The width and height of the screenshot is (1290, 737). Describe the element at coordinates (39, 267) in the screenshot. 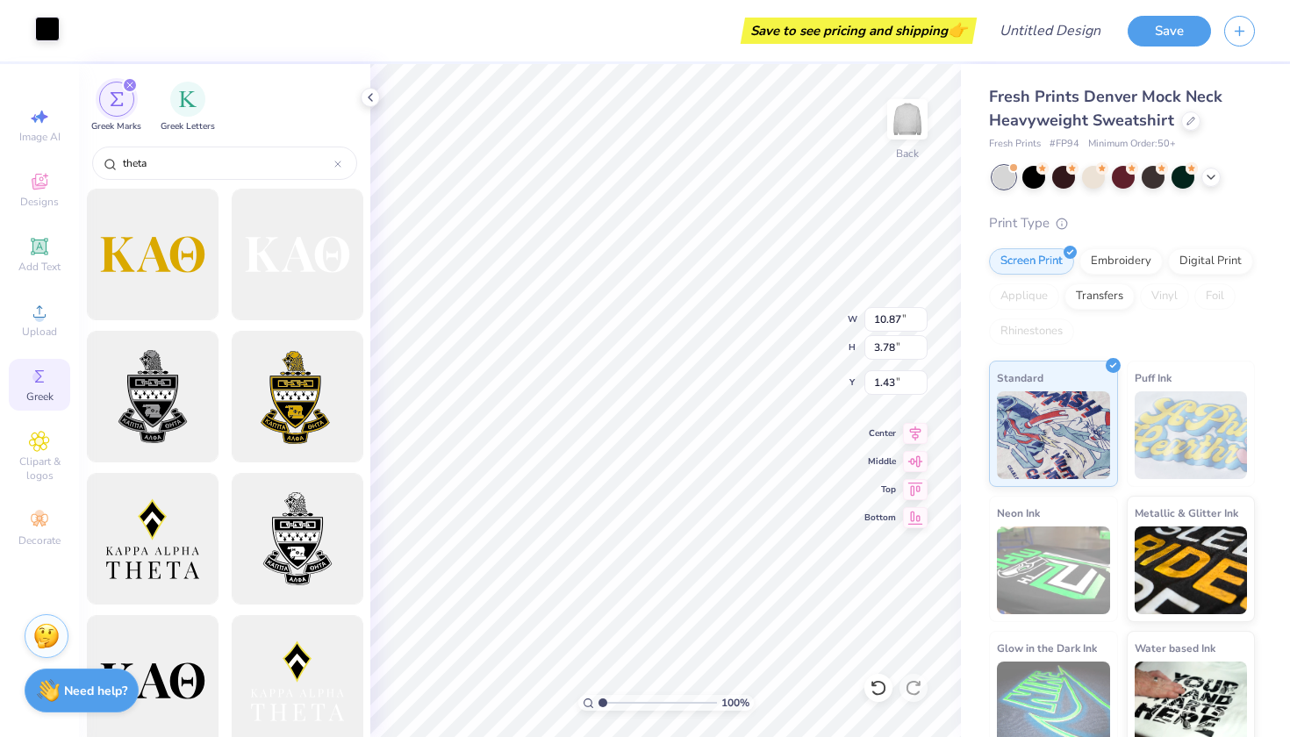

I see `span: Add Text` at that location.